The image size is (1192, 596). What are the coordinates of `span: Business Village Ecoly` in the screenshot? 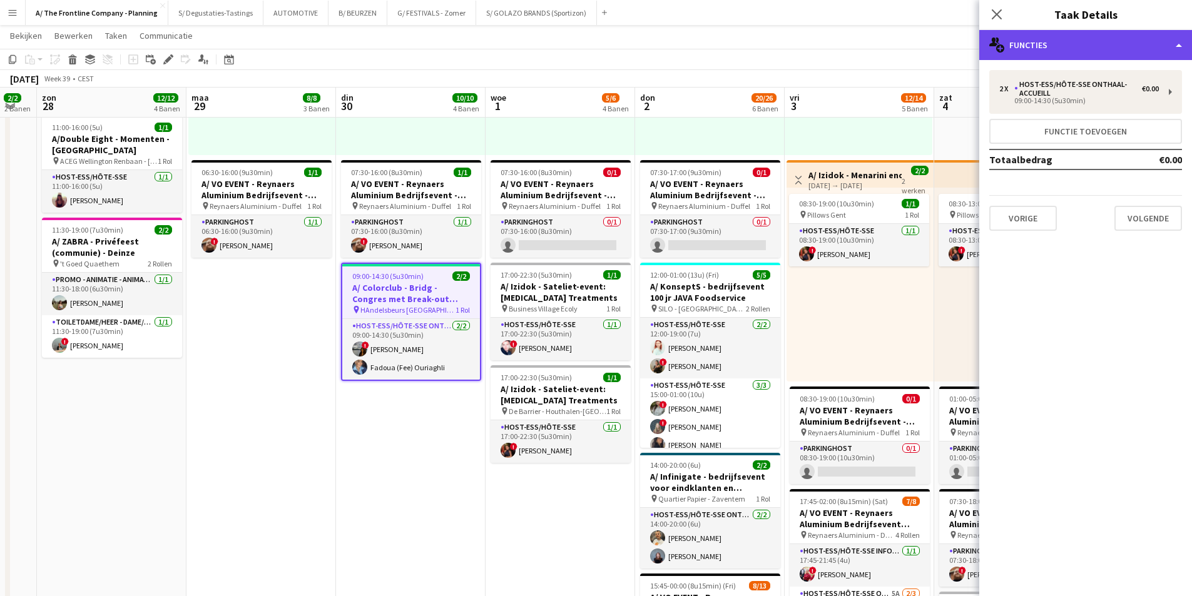 It's located at (543, 309).